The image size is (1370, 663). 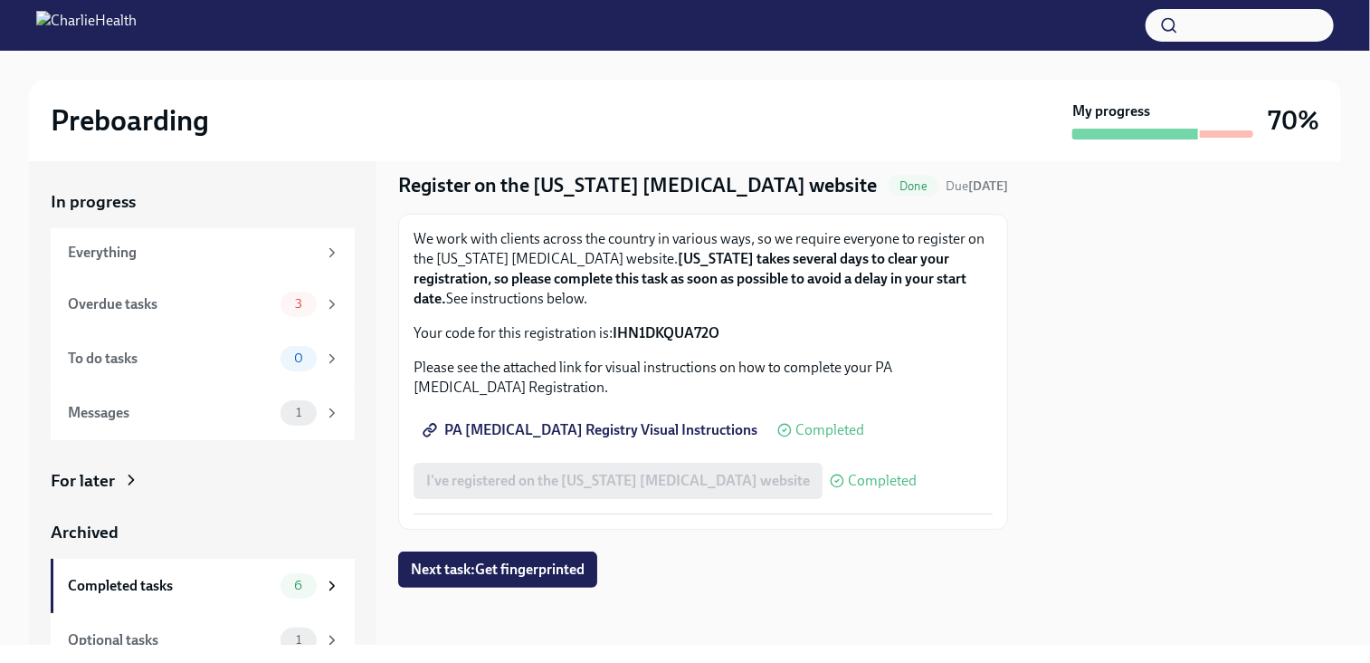 What do you see at coordinates (82, 481) in the screenshot?
I see `div: For later` at bounding box center [82, 481].